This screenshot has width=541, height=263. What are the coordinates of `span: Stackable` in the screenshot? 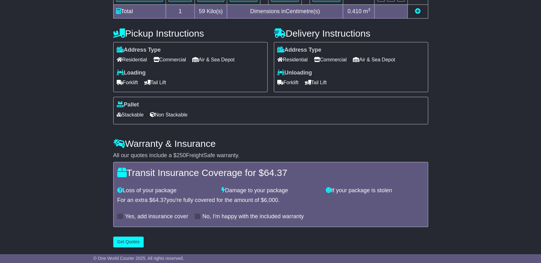 It's located at (130, 115).